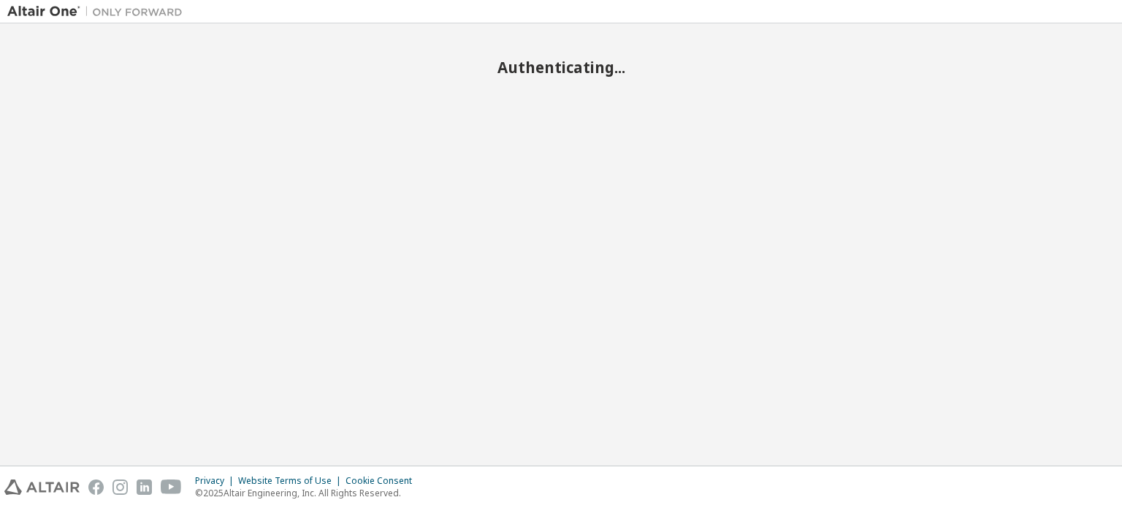  What do you see at coordinates (561, 67) in the screenshot?
I see `h2: Authenticating...` at bounding box center [561, 67].